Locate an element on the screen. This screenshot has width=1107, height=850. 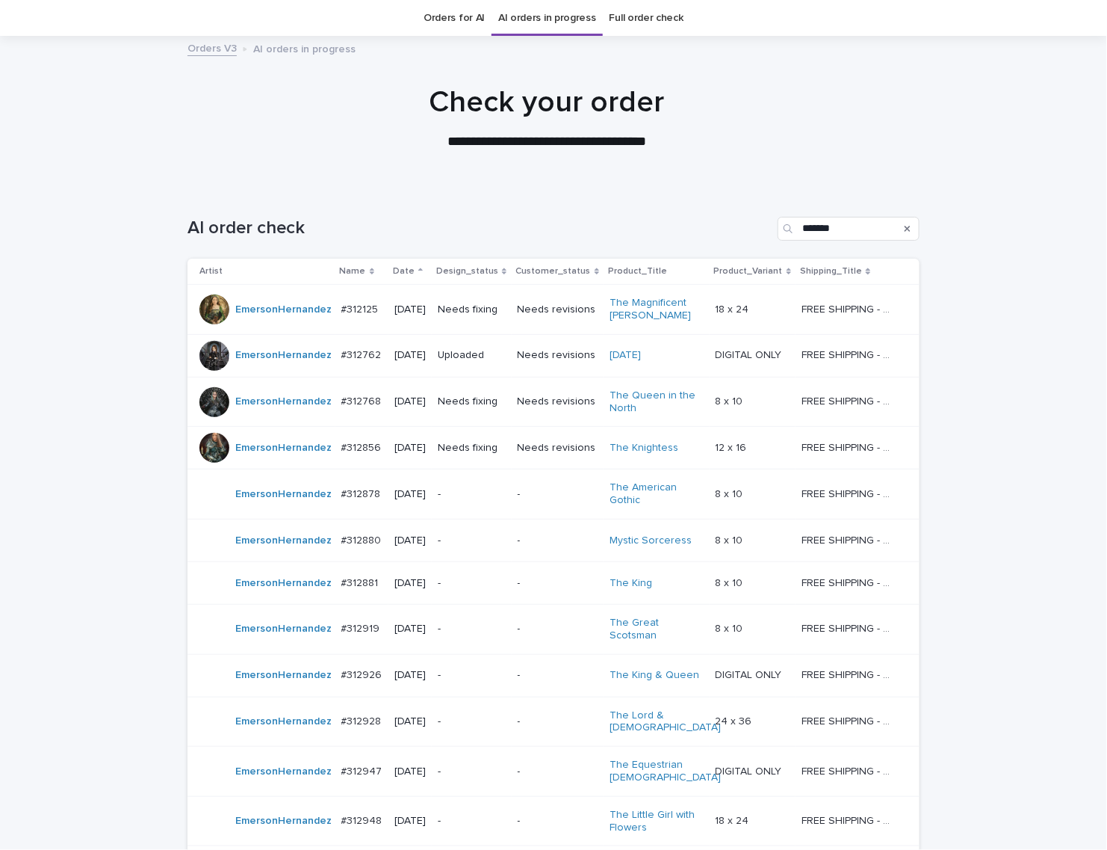
p: Product_Title is located at coordinates (637, 271).